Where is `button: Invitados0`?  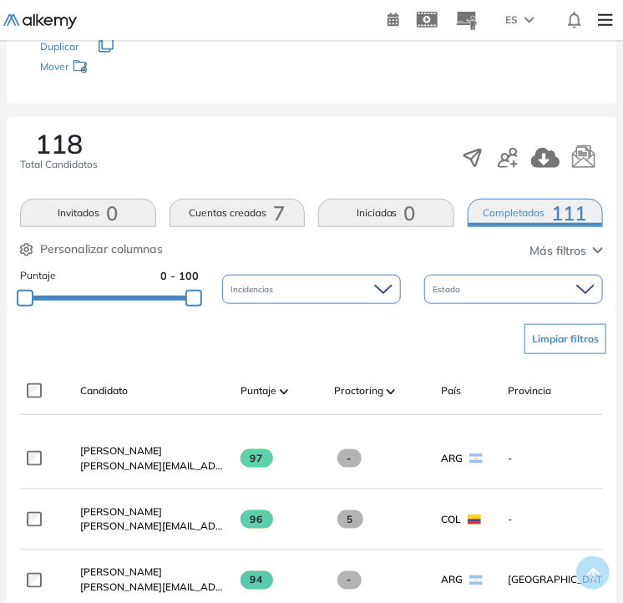
button: Invitados0 is located at coordinates (88, 213).